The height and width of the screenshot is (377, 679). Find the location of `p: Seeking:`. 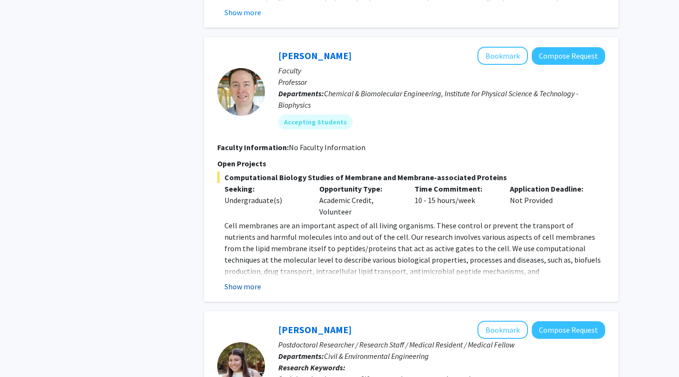

p: Seeking: is located at coordinates (265, 189).